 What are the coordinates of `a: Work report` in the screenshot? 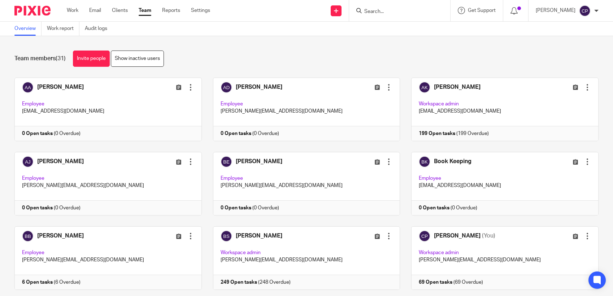 It's located at (63, 29).